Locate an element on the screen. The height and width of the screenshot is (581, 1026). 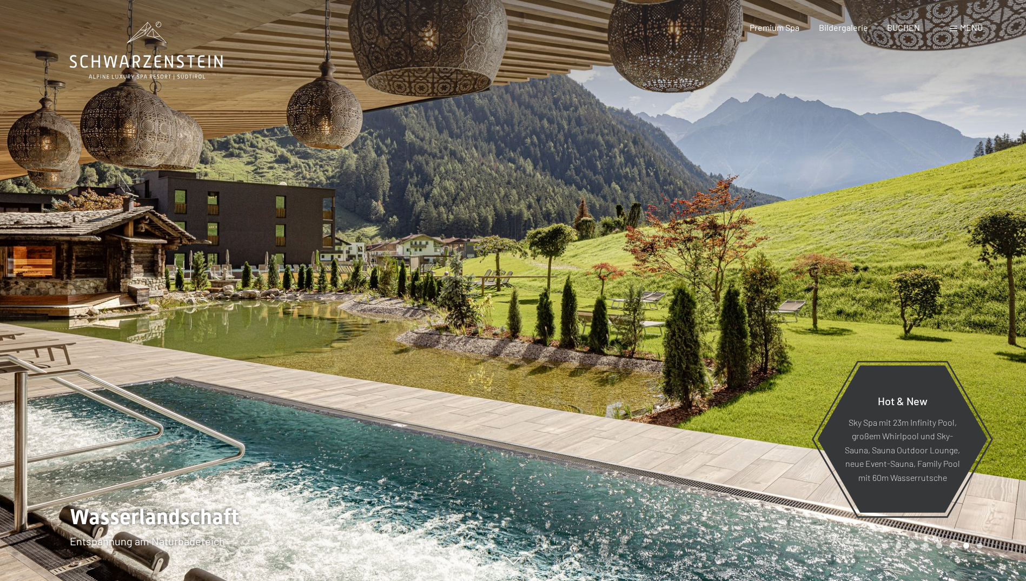
p: Sky Spa mit 23m Infinity Pool, großem Whirlpool und Sky-Sauna, Sauna Outdoor Lounge, neue Event-S... is located at coordinates (902, 449).